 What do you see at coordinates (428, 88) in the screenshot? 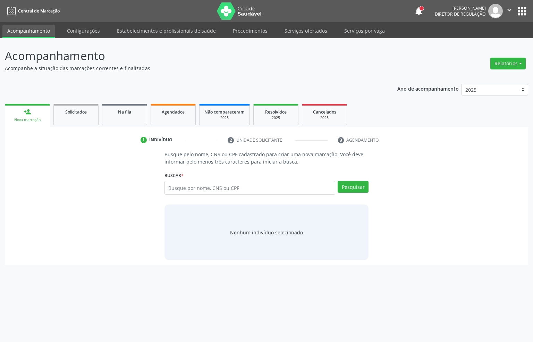
I see `p: Ano de acompanhamento` at bounding box center [428, 88].